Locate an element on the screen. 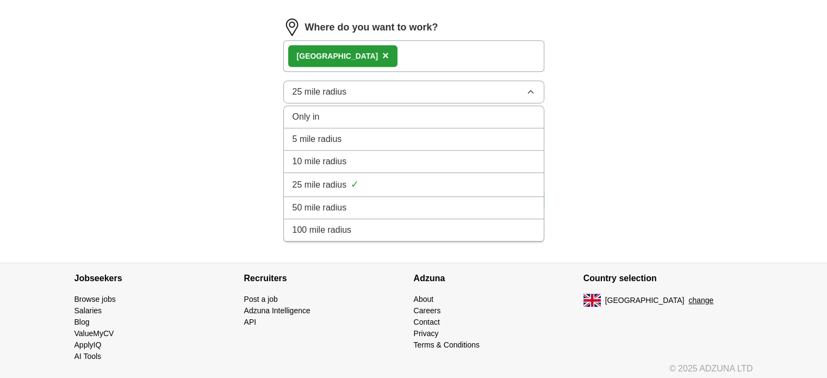 Image resolution: width=827 pixels, height=378 pixels. img: UK flag is located at coordinates (592, 300).